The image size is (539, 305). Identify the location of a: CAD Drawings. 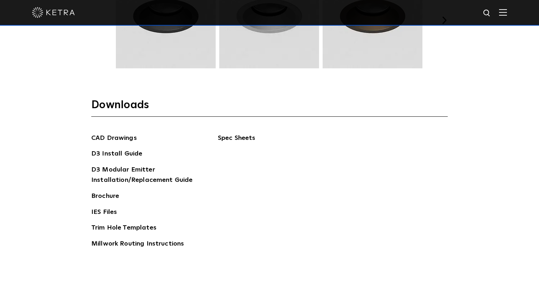
(114, 139).